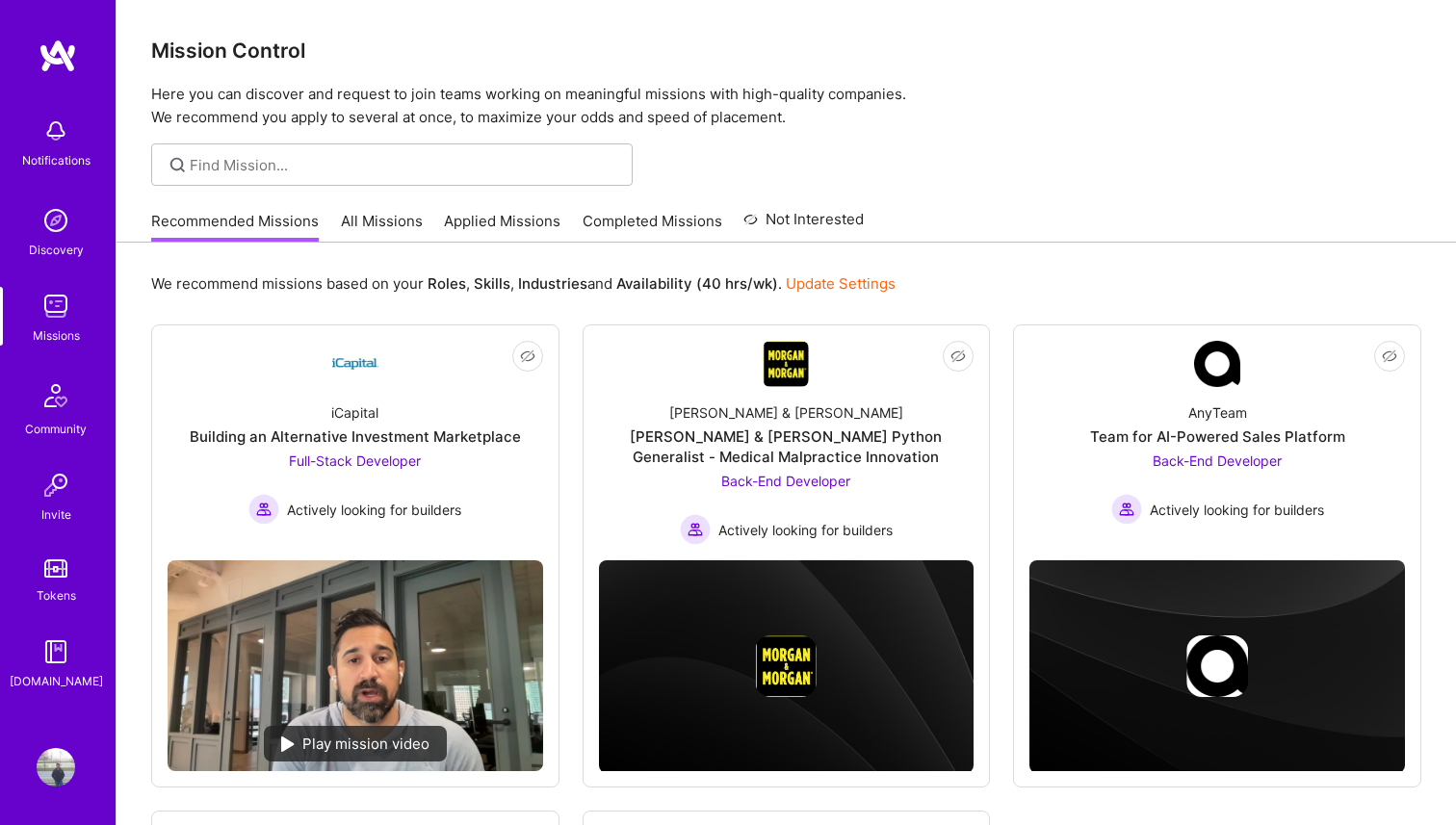  Describe the element at coordinates (56, 306) in the screenshot. I see `img: teamwork` at that location.